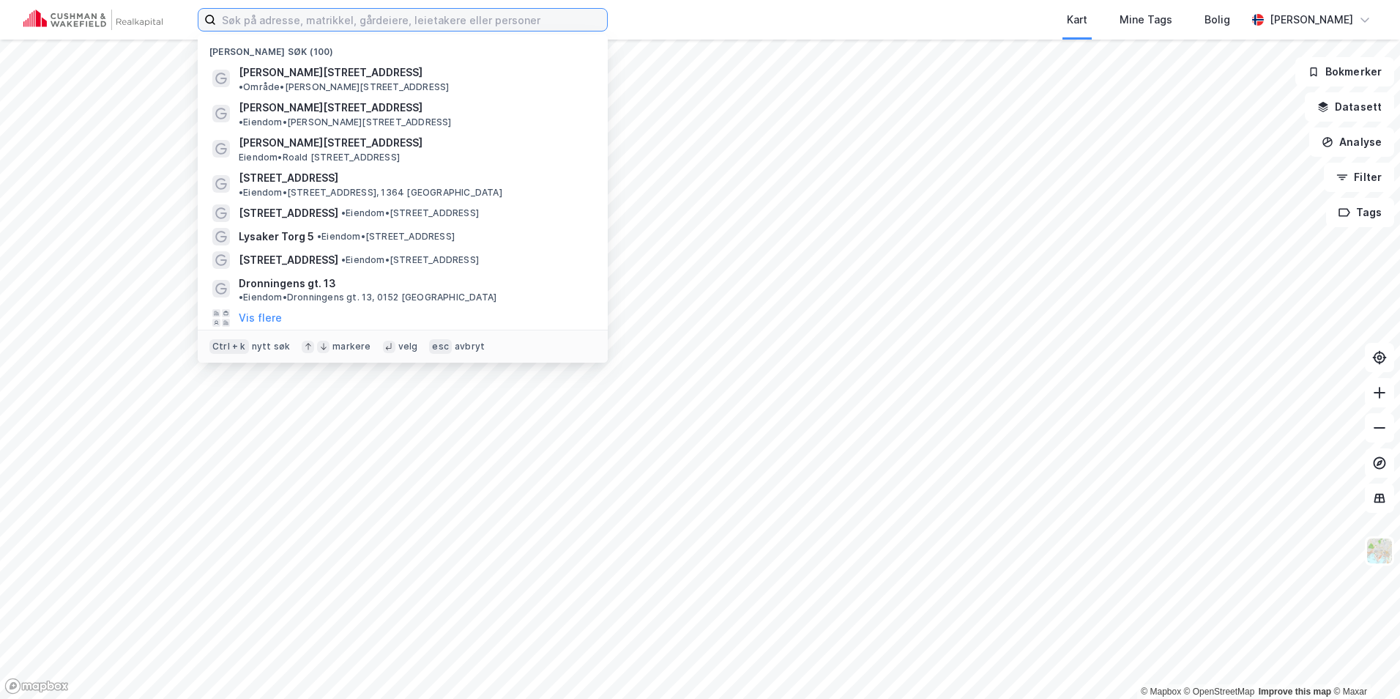  Describe the element at coordinates (287, 283) in the screenshot. I see `span: Dronningens gt. 13` at that location.